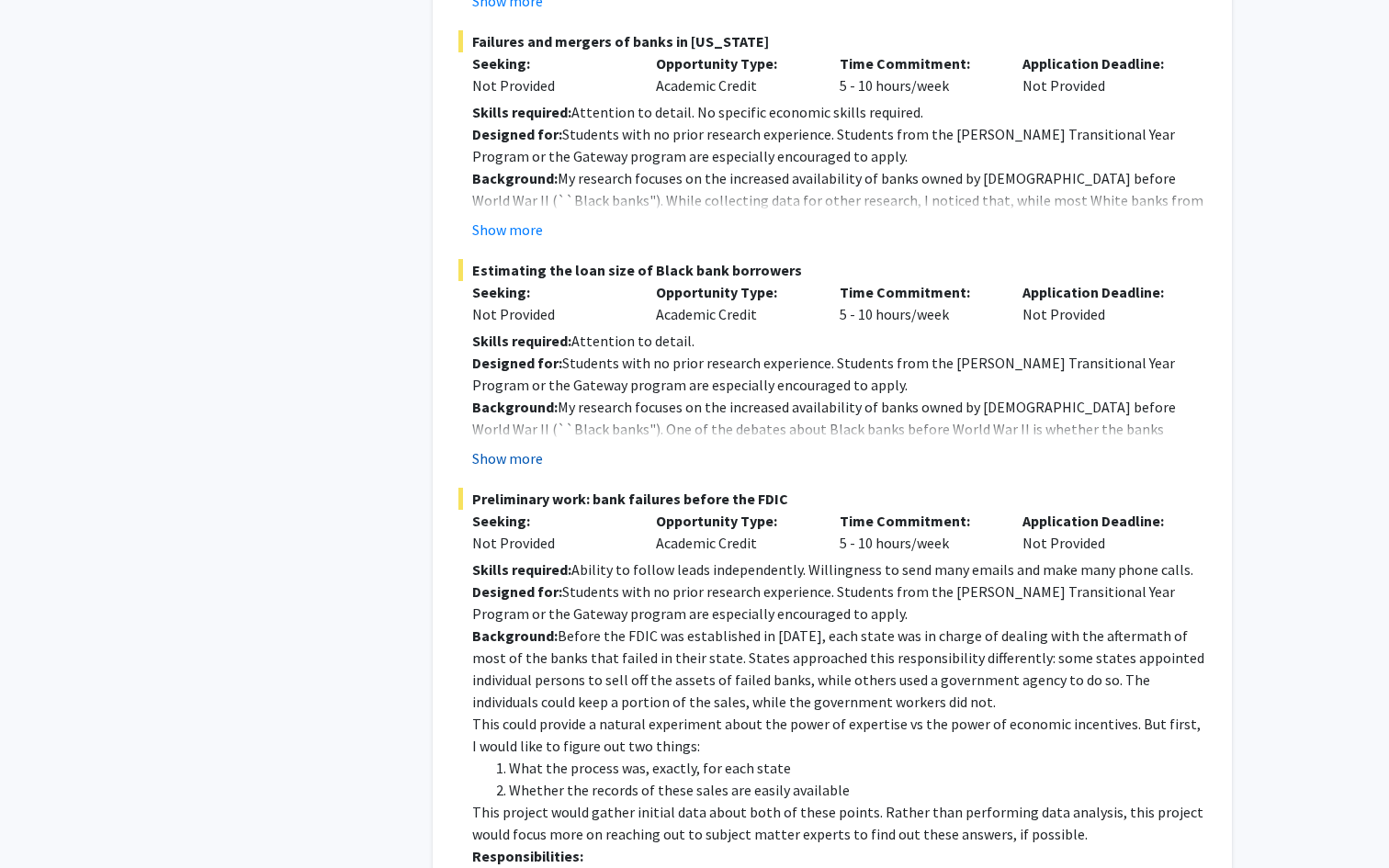  I want to click on strong: Responsibilities:, so click(528, 856).